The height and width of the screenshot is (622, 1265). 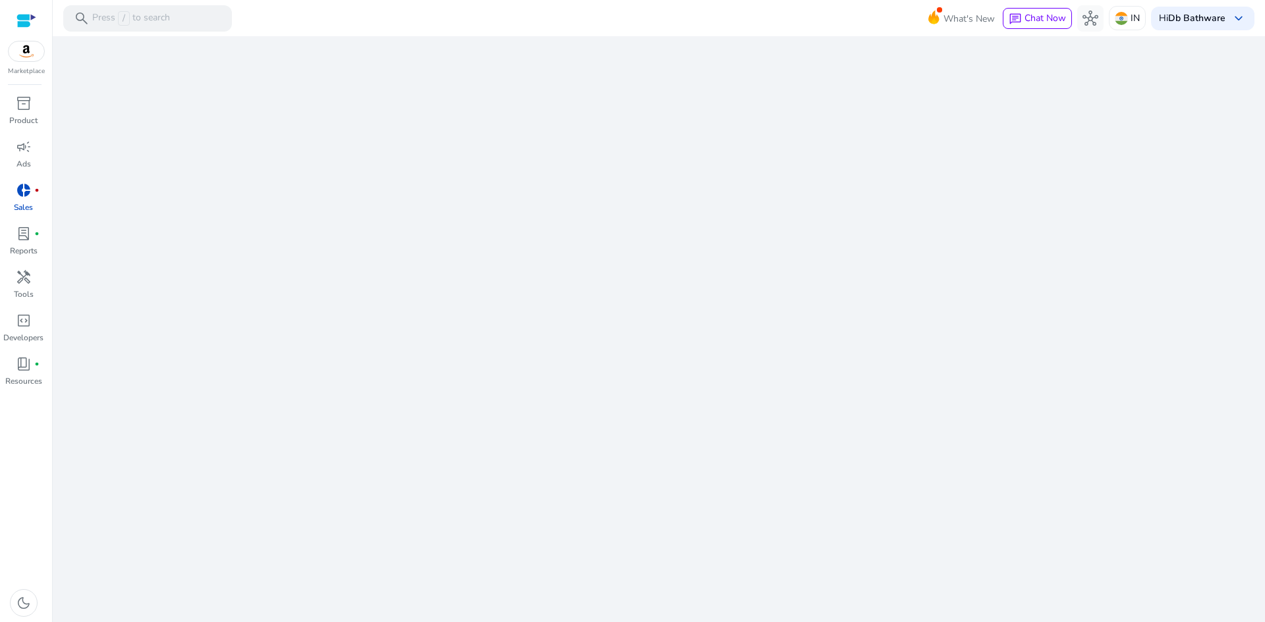 What do you see at coordinates (24, 190) in the screenshot?
I see `span: donut_small` at bounding box center [24, 190].